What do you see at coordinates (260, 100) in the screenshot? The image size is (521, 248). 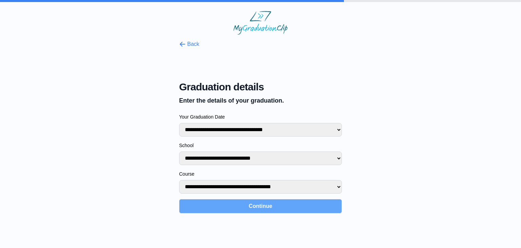 I see `p: Enter the details of your graduation.` at bounding box center [260, 100].